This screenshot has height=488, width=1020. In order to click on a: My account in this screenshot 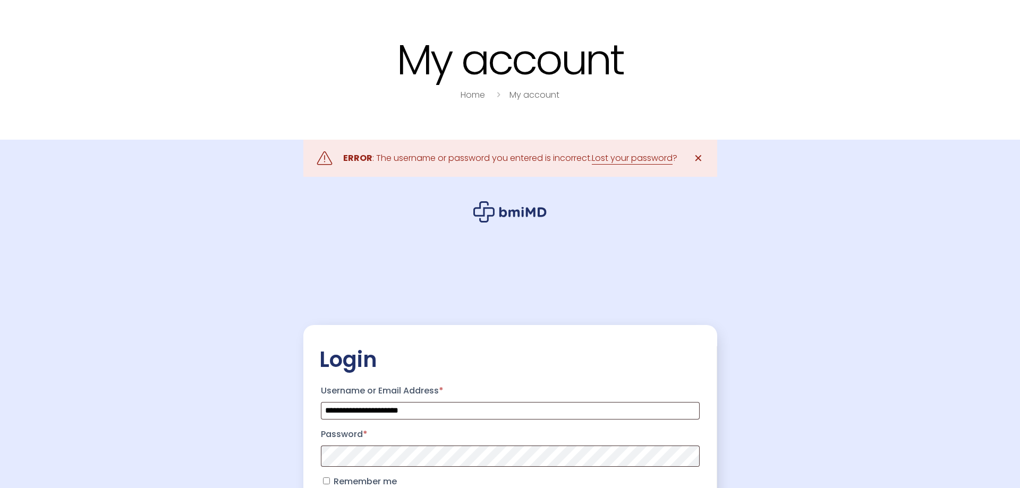, I will do `click(534, 95)`.